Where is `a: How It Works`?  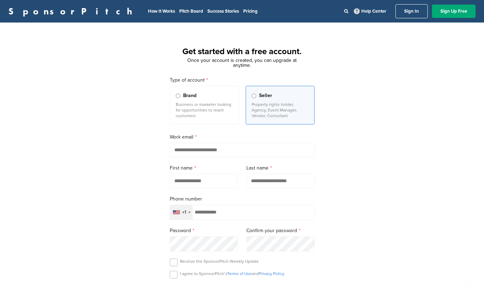 a: How It Works is located at coordinates (161, 11).